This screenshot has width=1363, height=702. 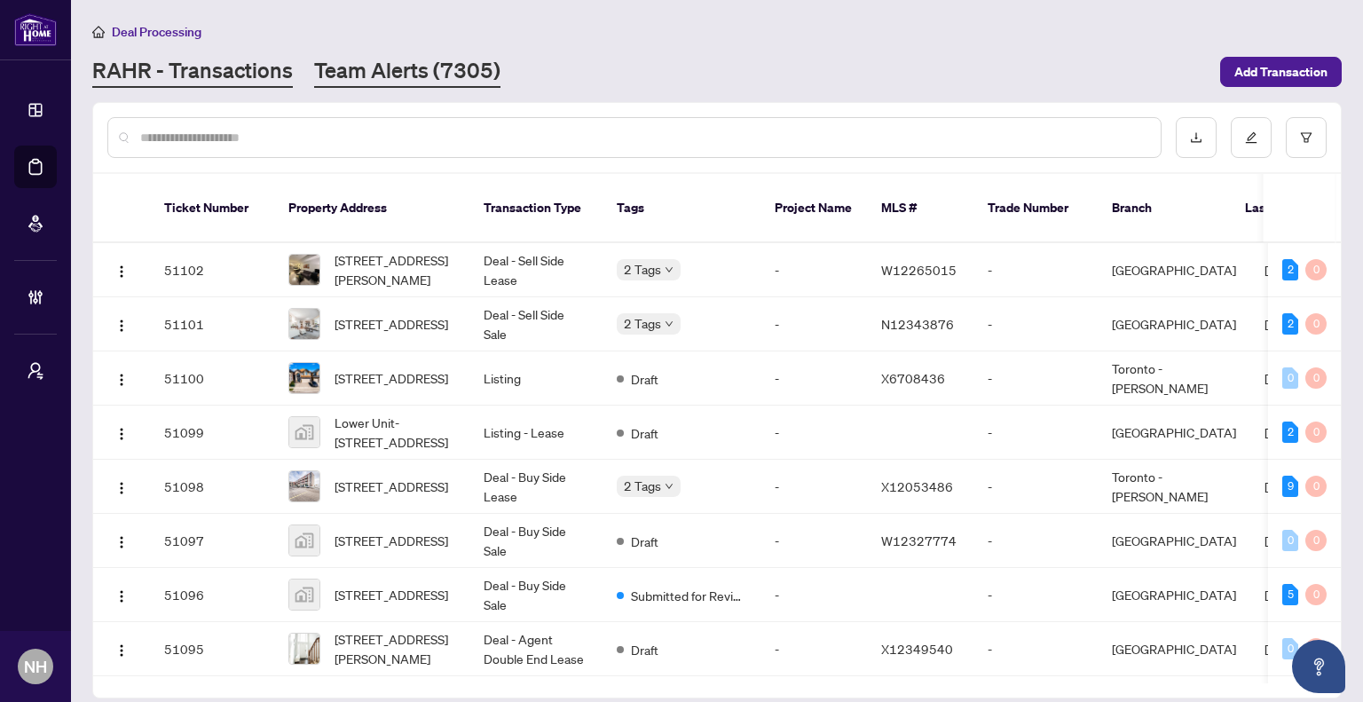 What do you see at coordinates (156, 32) in the screenshot?
I see `span: Deal Processing` at bounding box center [156, 32].